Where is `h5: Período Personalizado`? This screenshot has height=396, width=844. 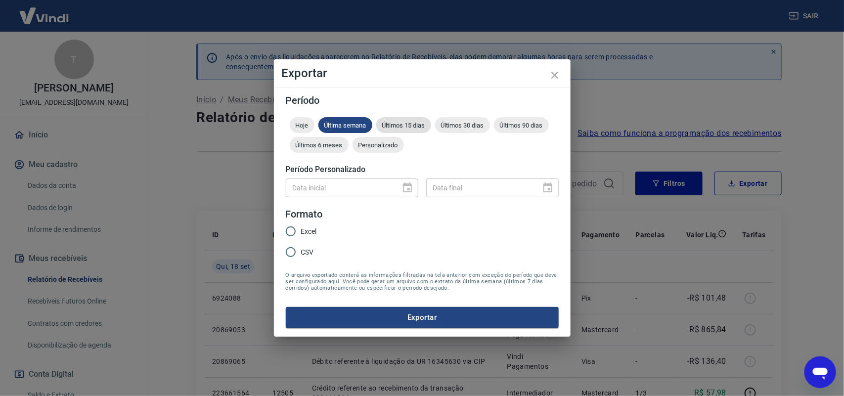 h5: Período Personalizado is located at coordinates (422, 170).